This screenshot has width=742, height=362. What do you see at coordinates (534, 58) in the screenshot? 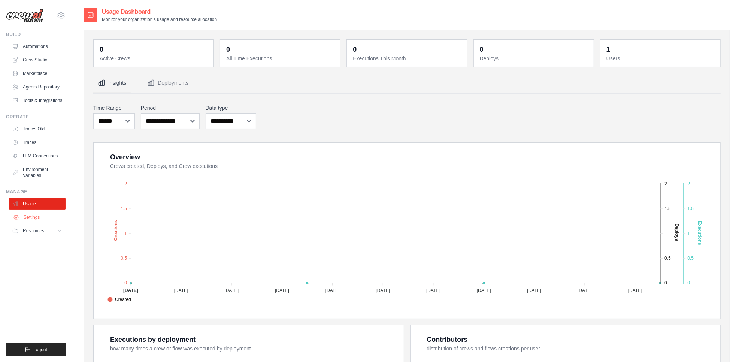
I see `dt: Deploys` at bounding box center [534, 58].